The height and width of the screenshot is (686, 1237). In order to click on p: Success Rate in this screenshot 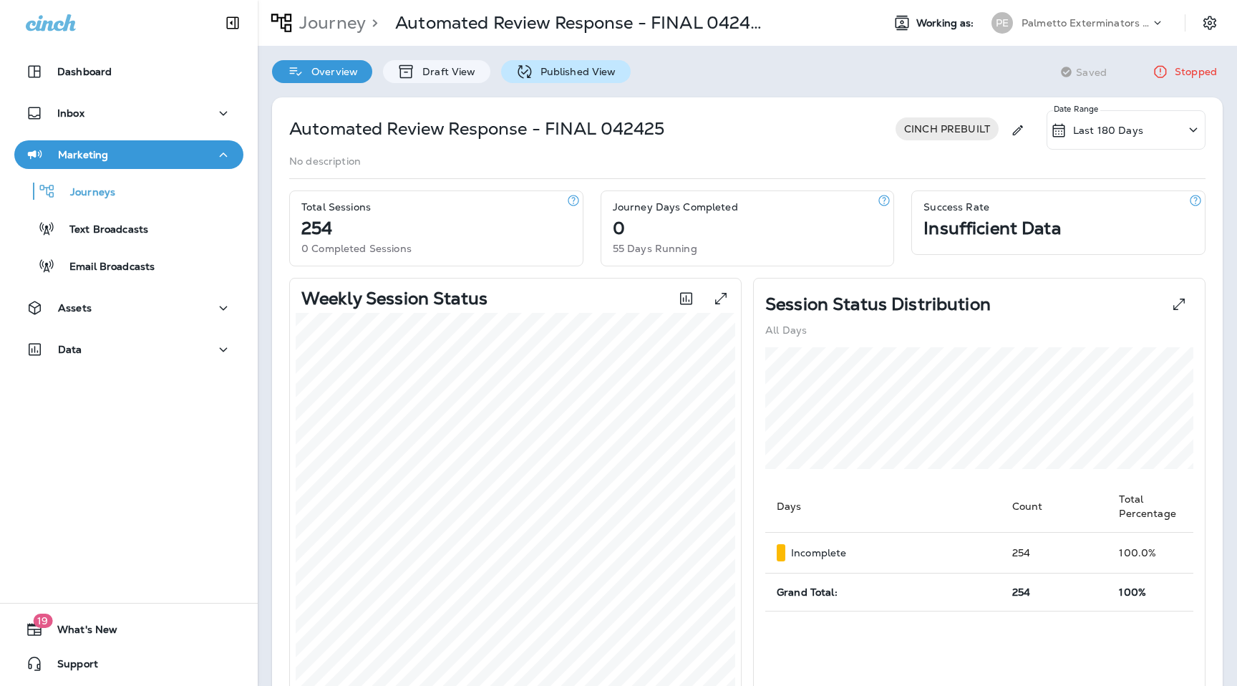, I will do `click(956, 207)`.